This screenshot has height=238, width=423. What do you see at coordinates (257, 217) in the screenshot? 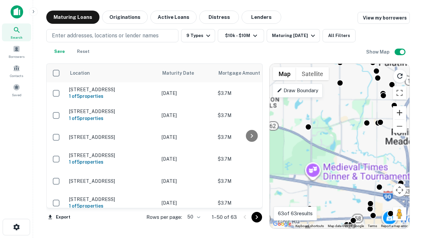
I see `button: Go to next page` at bounding box center [257, 217].